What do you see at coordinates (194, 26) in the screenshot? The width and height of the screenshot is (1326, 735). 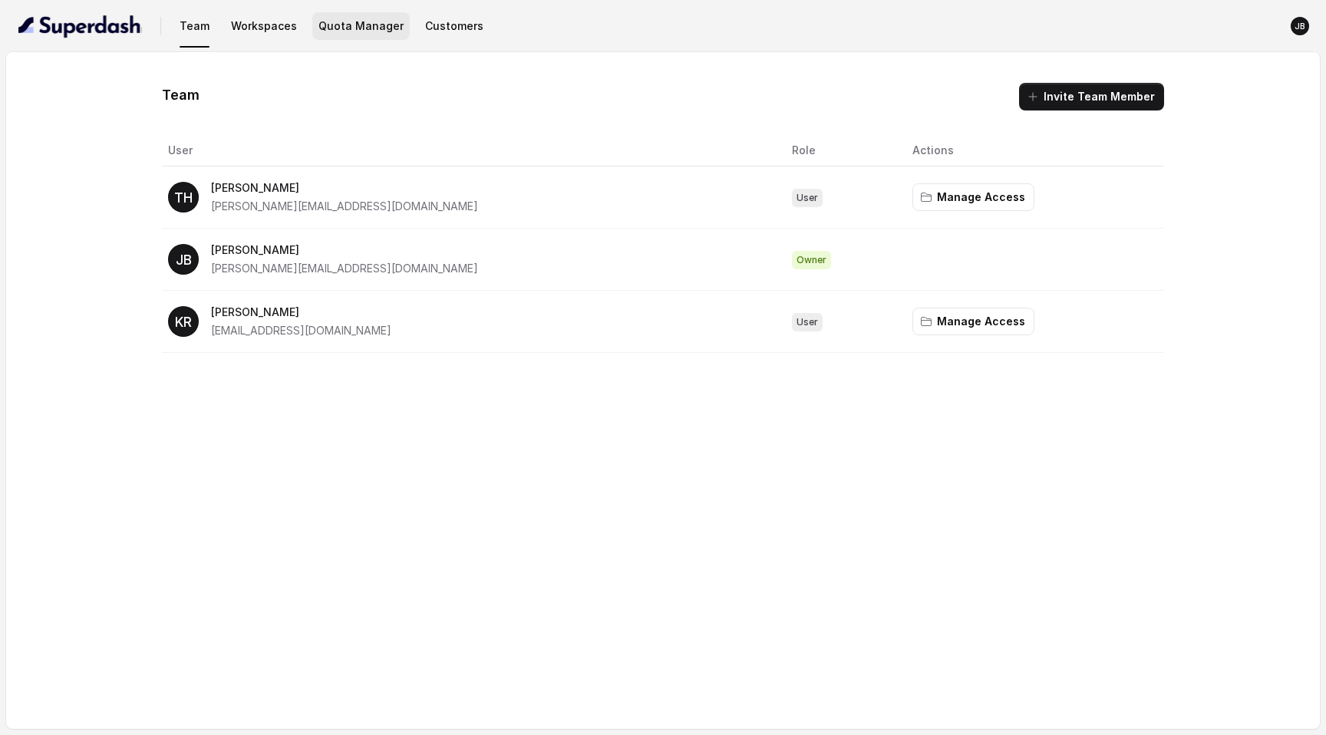 I see `button: Team` at bounding box center [194, 26].